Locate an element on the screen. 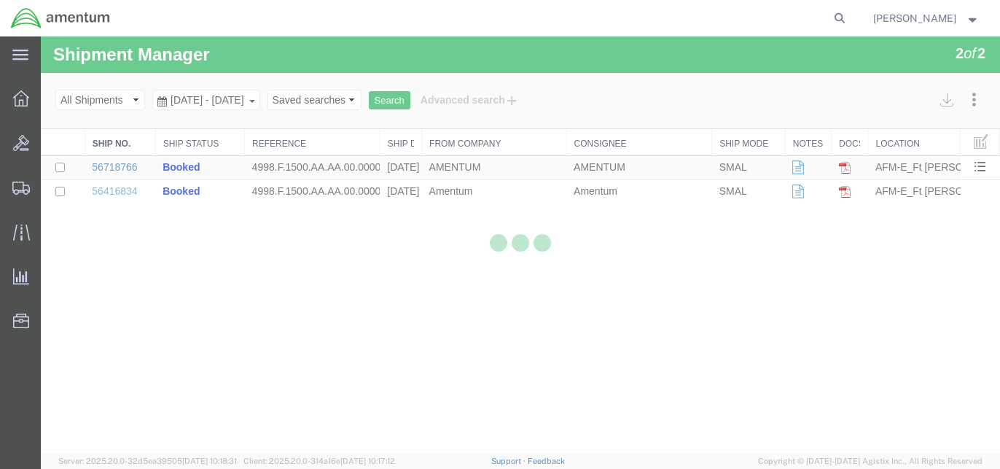  span: Server: 2025.20.0-32d5ea39505 is located at coordinates (147, 461).